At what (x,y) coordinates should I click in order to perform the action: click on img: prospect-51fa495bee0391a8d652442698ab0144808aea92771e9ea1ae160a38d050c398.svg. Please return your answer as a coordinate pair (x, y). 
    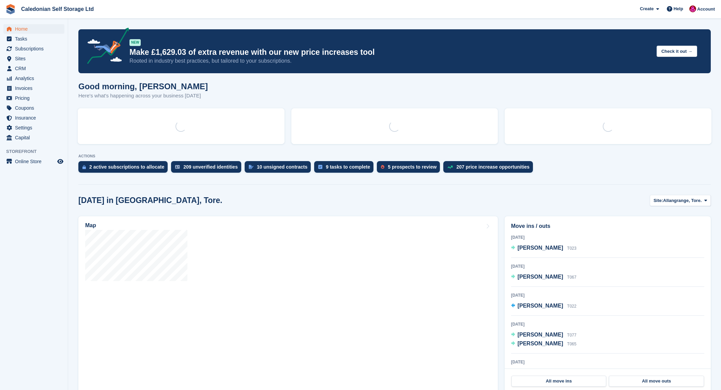
    Looking at the image, I should click on (383, 167).